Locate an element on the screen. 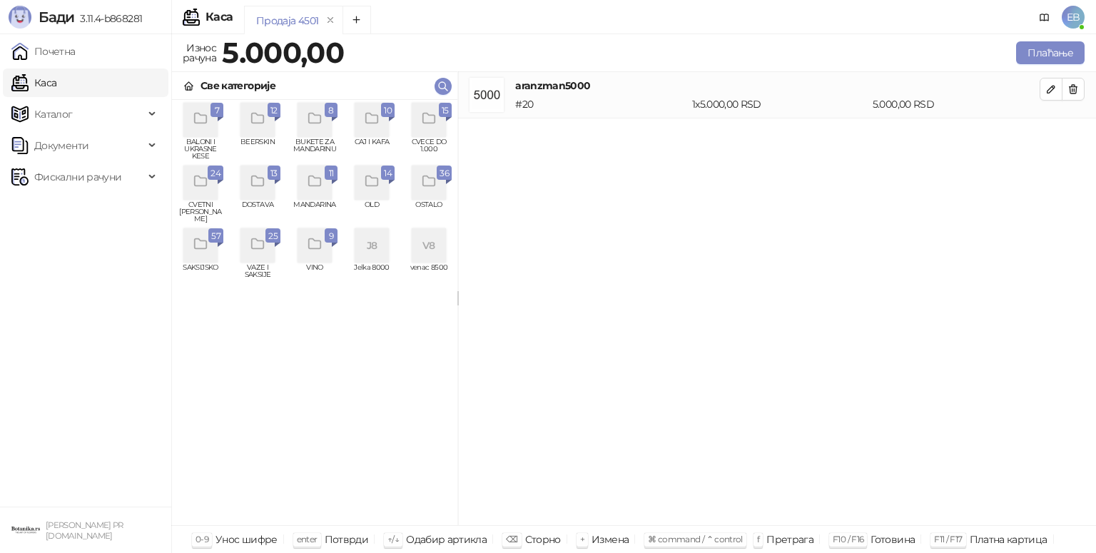  span: SAKSIJSKO is located at coordinates (201, 275).